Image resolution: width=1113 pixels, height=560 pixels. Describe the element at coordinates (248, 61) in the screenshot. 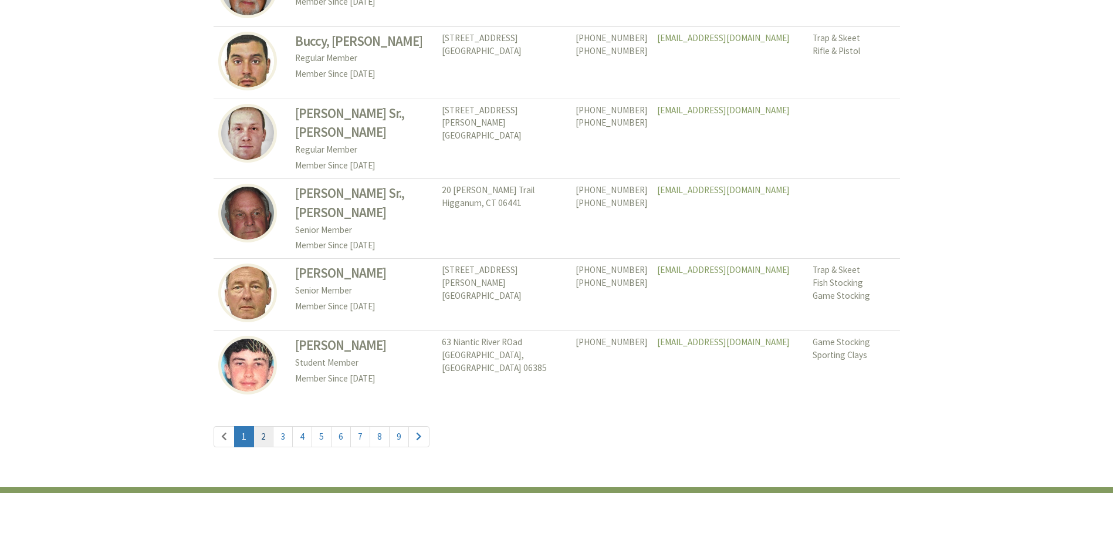

I see `img: Stefano Buccy` at that location.